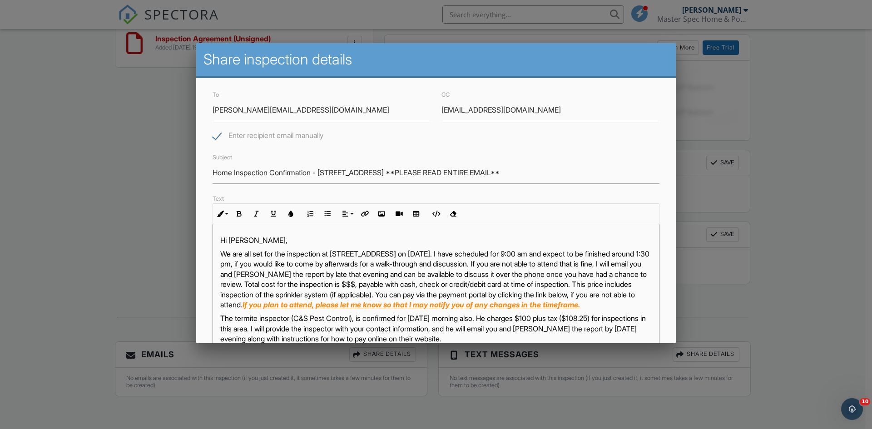 The image size is (872, 429). Describe the element at coordinates (865, 402) in the screenshot. I see `span: 10` at that location.